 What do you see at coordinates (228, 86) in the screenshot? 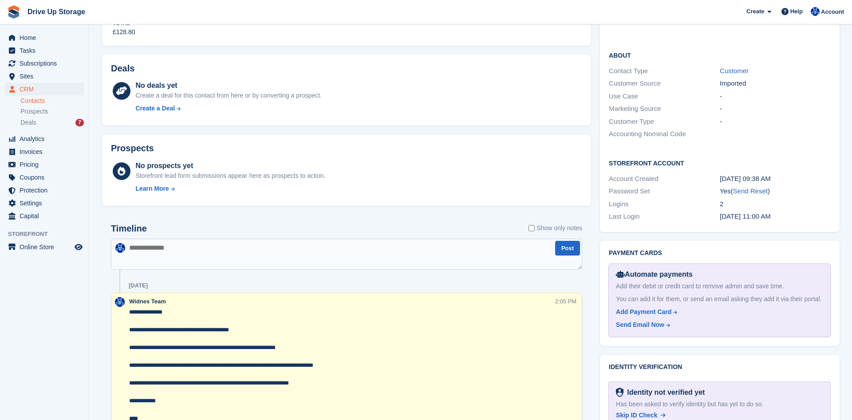
I see `div: No deals yet` at bounding box center [228, 86].